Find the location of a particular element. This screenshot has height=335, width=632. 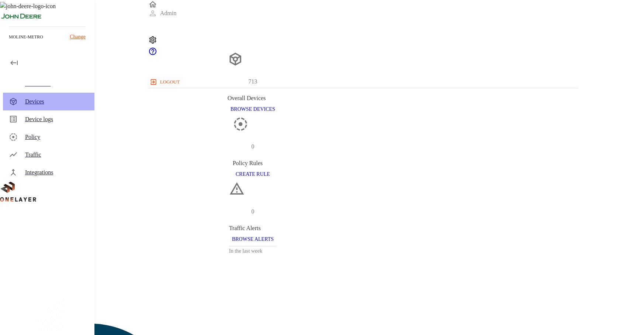

a: onelayer-support is located at coordinates (153, 54).